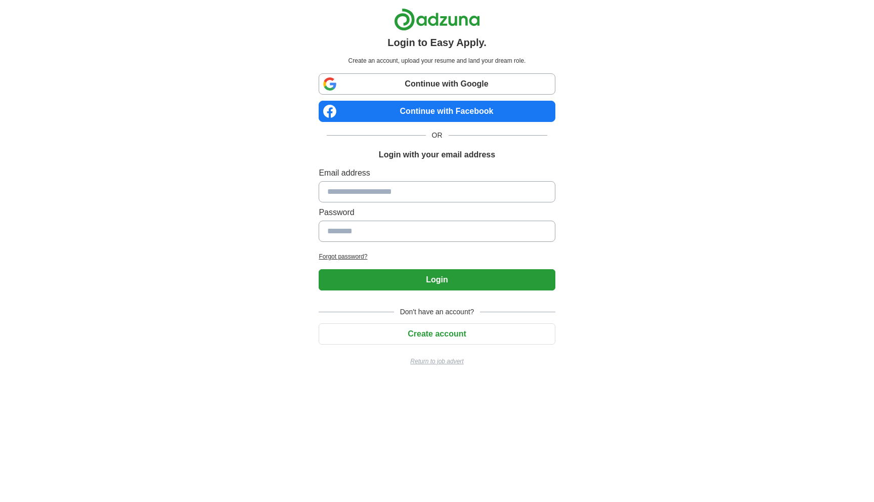 This screenshot has width=874, height=502. What do you see at coordinates (437, 42) in the screenshot?
I see `h1: Login to Easy Apply.` at bounding box center [437, 42].